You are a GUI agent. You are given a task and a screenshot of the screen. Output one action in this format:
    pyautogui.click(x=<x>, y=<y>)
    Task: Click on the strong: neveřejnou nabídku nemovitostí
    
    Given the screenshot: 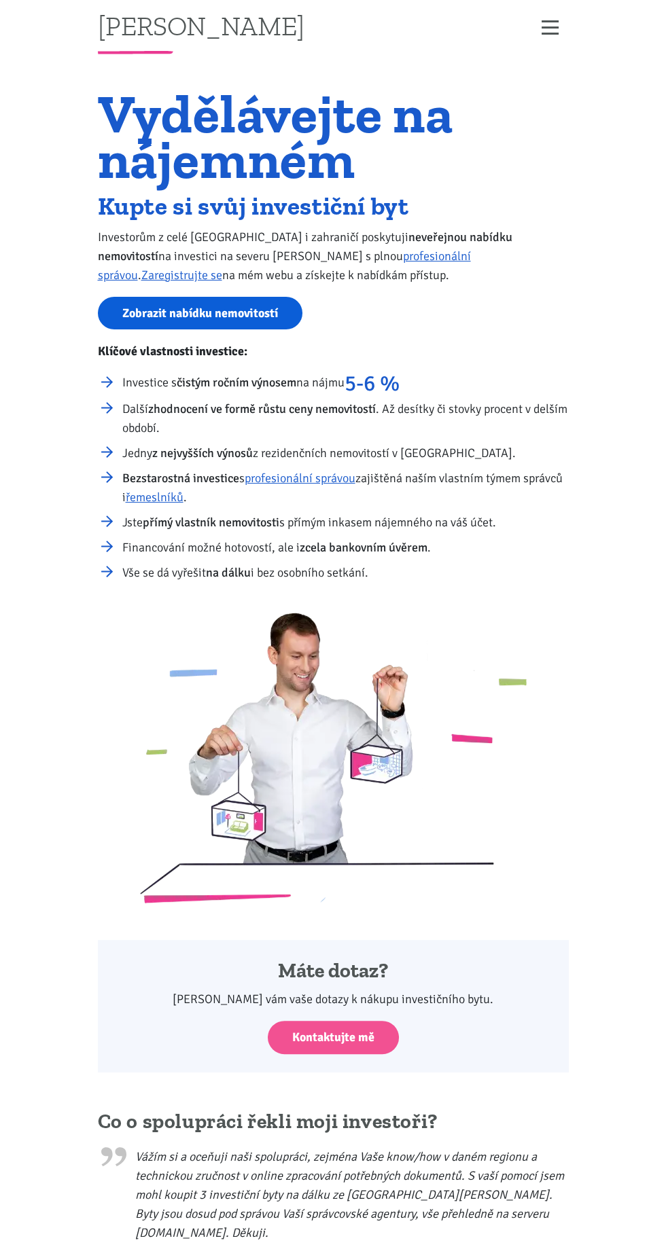 What is the action you would take?
    pyautogui.click(x=305, y=247)
    